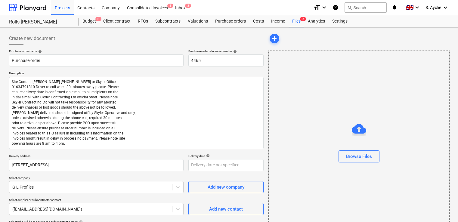  What do you see at coordinates (226, 187) in the screenshot?
I see `button: Add new company` at bounding box center [226, 187].